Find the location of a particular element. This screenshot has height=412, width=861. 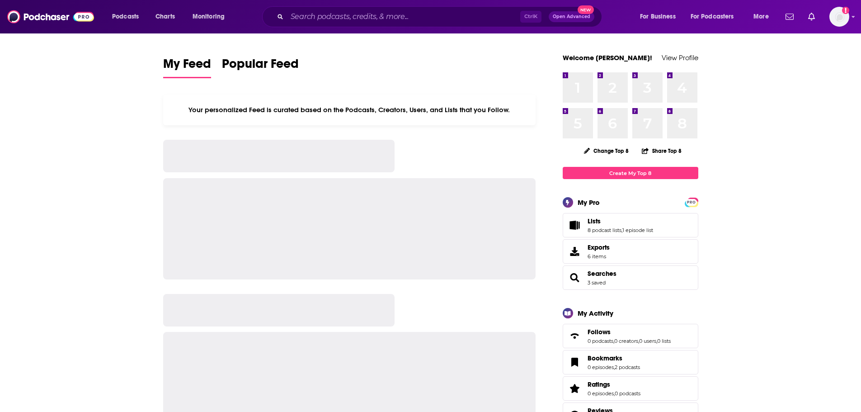

button: Show profile menu is located at coordinates (839, 17).